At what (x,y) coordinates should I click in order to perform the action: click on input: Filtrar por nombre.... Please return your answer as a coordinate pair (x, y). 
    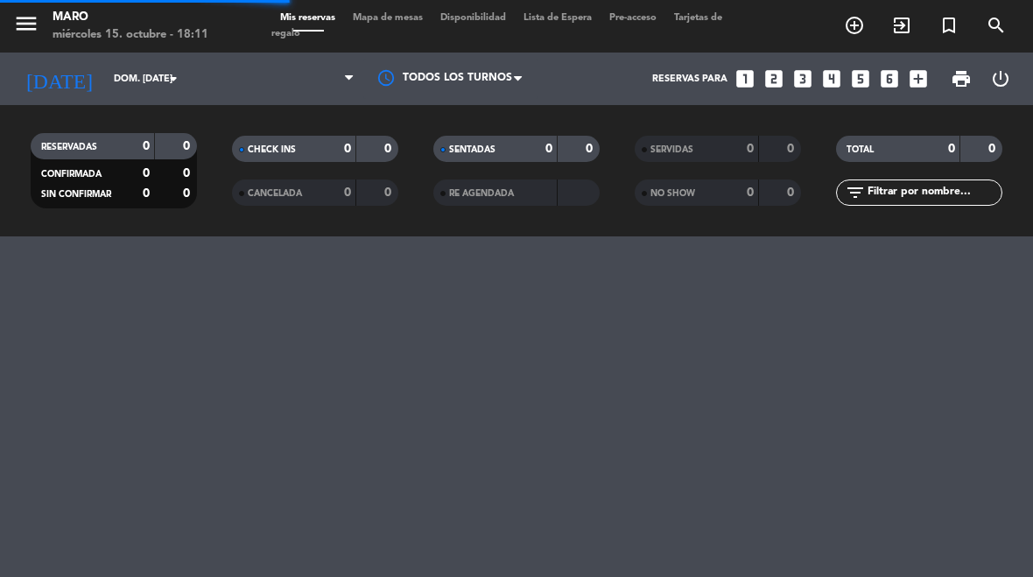
    Looking at the image, I should click on (933, 193).